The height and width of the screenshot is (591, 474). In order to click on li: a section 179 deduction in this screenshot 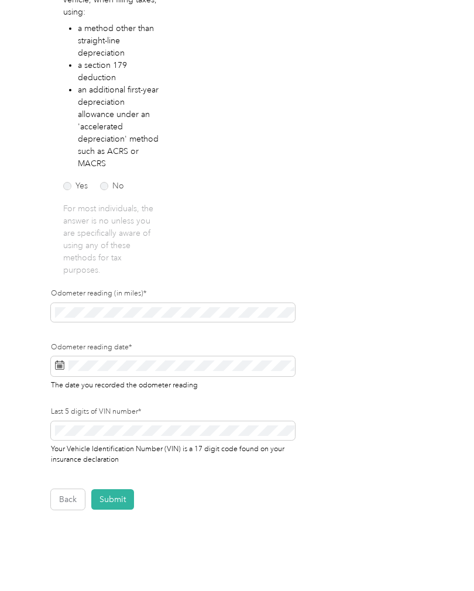, I will do `click(119, 71)`.